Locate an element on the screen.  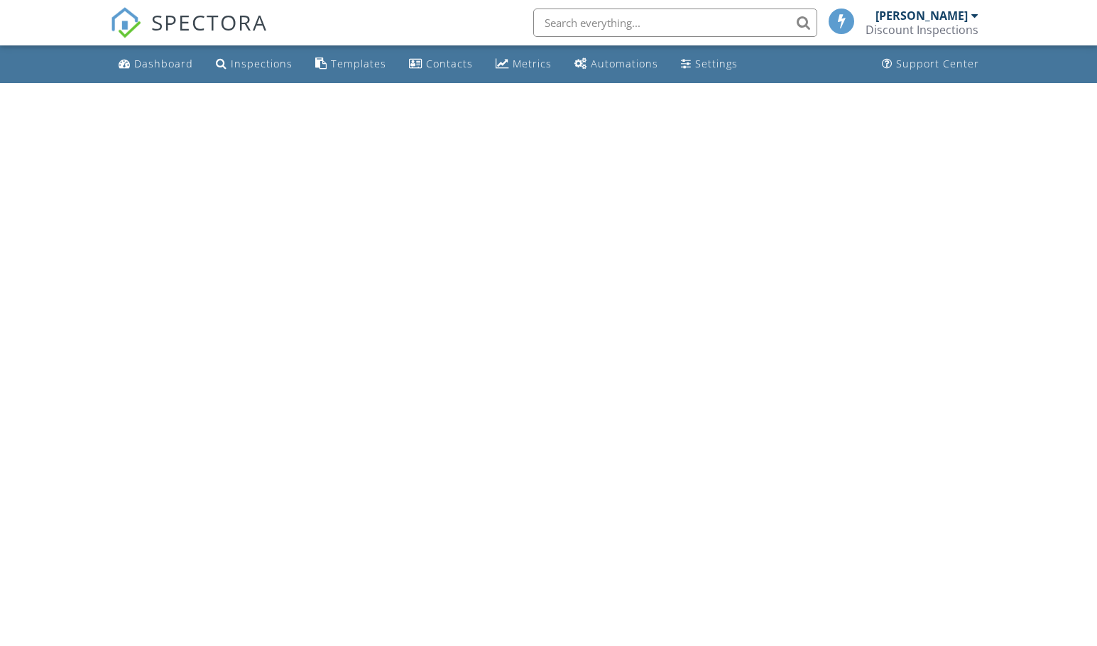
a: Inspections is located at coordinates (254, 64).